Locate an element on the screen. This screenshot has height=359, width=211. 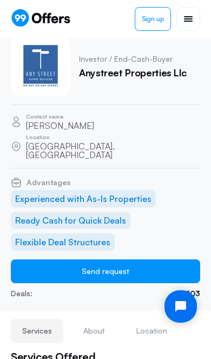
a: Sign up is located at coordinates (153, 19).